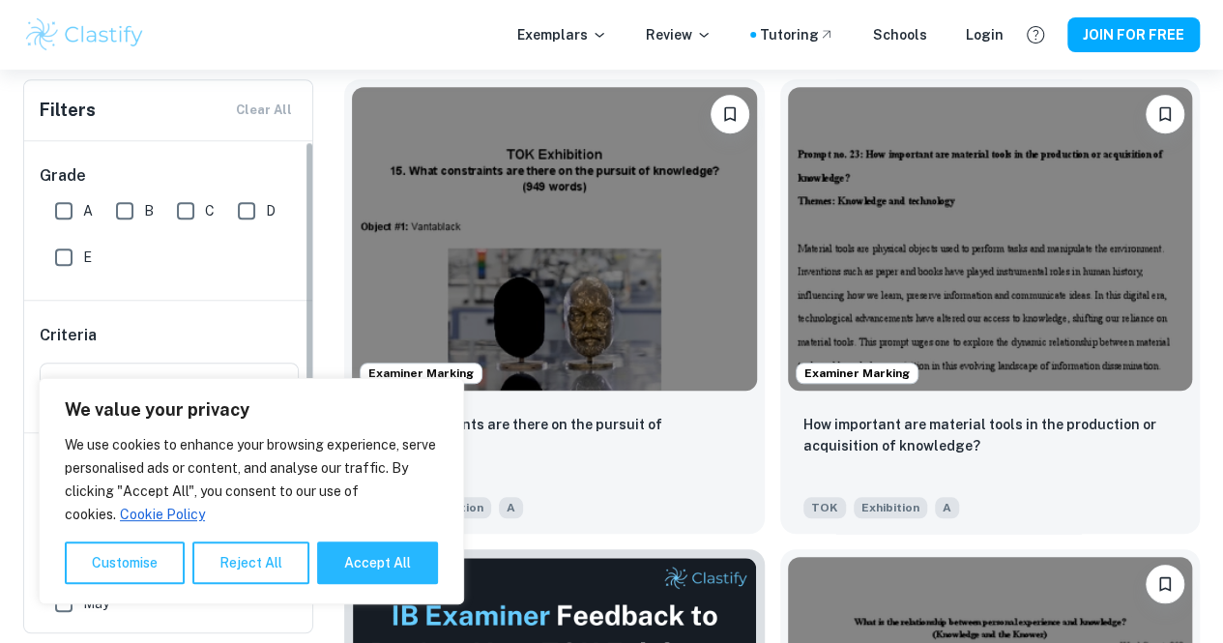 Image resolution: width=1223 pixels, height=643 pixels. I want to click on span: TOK, so click(825, 508).